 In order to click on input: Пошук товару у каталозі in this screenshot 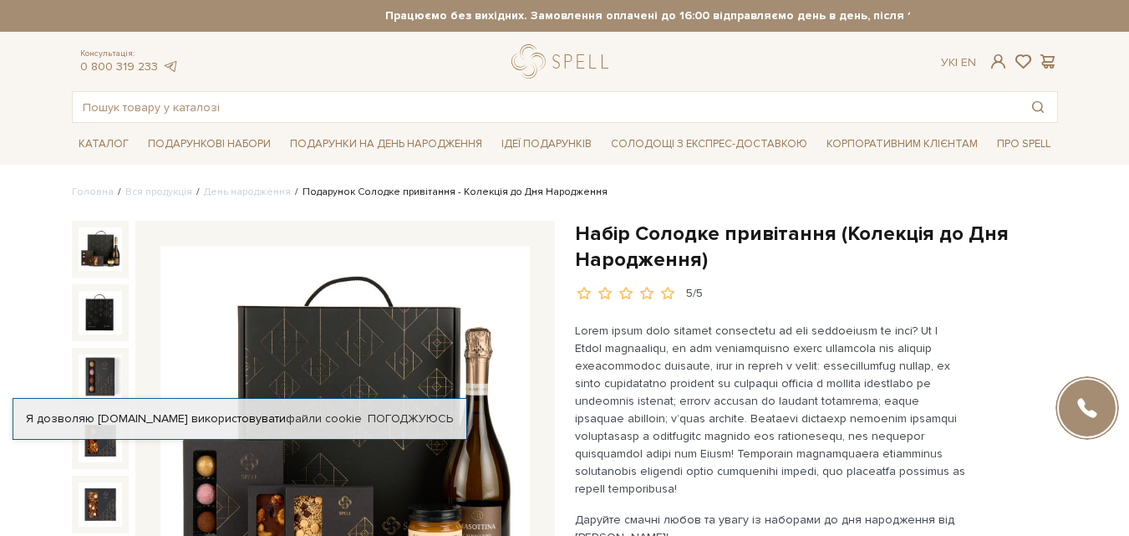, I will do `click(546, 107)`.